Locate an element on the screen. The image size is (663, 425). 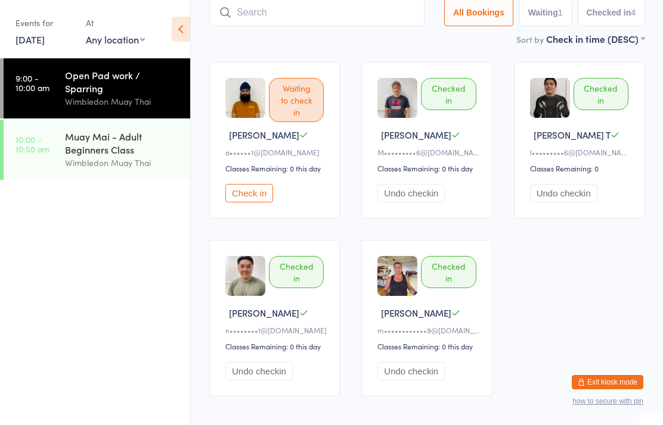
div: Classes Remaining: 0 is located at coordinates (580, 168).